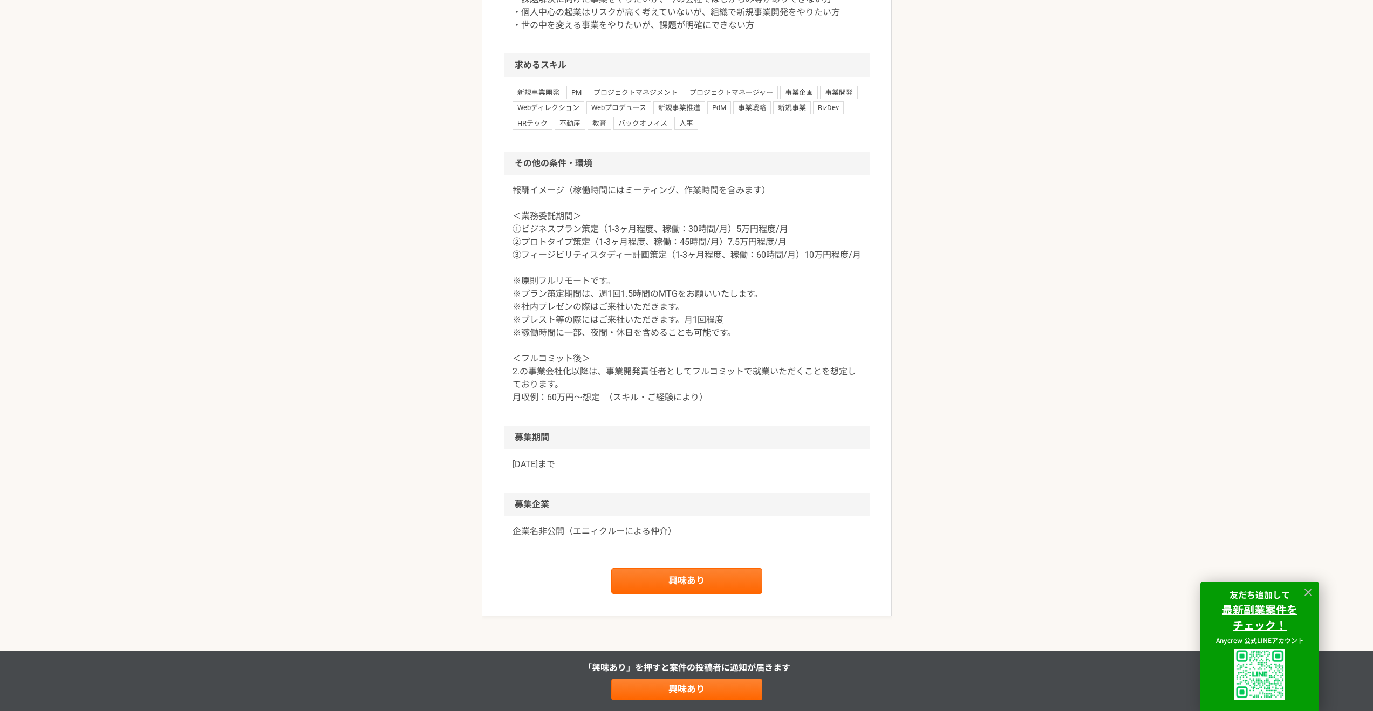 The width and height of the screenshot is (1373, 711). What do you see at coordinates (538, 92) in the screenshot?
I see `span: 新規事業開発` at bounding box center [538, 92].